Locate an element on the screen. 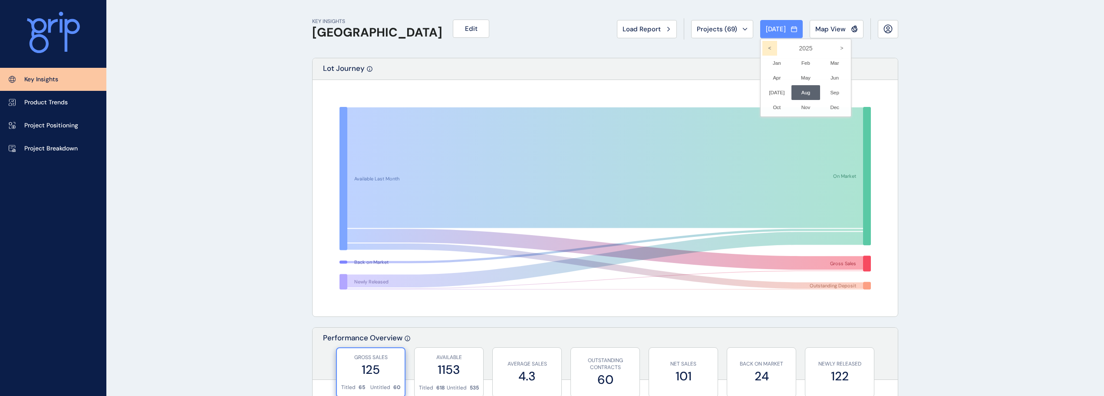  li: Feb is located at coordinates (806, 63).